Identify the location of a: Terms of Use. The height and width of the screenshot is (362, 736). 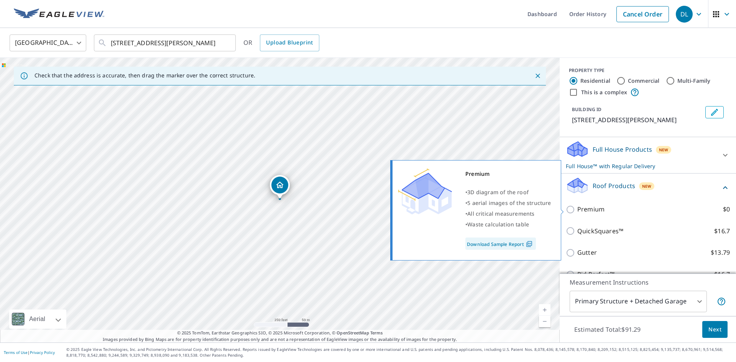
(16, 353).